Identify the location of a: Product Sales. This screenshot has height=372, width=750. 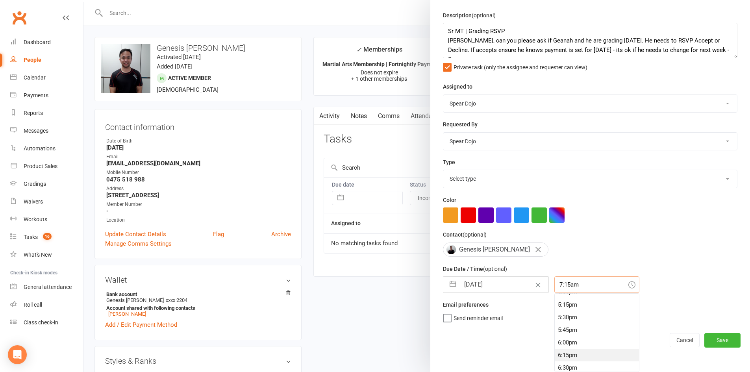
(46, 166).